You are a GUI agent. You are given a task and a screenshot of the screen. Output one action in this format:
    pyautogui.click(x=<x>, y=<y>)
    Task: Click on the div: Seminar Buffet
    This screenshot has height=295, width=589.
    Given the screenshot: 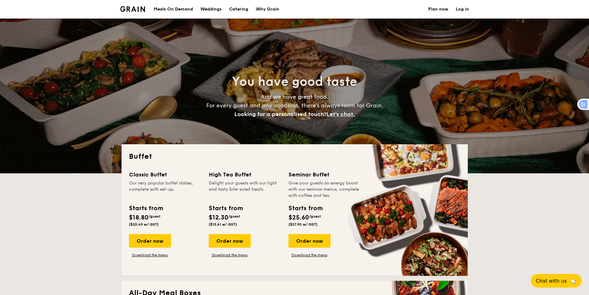 What is the action you would take?
    pyautogui.click(x=325, y=174)
    